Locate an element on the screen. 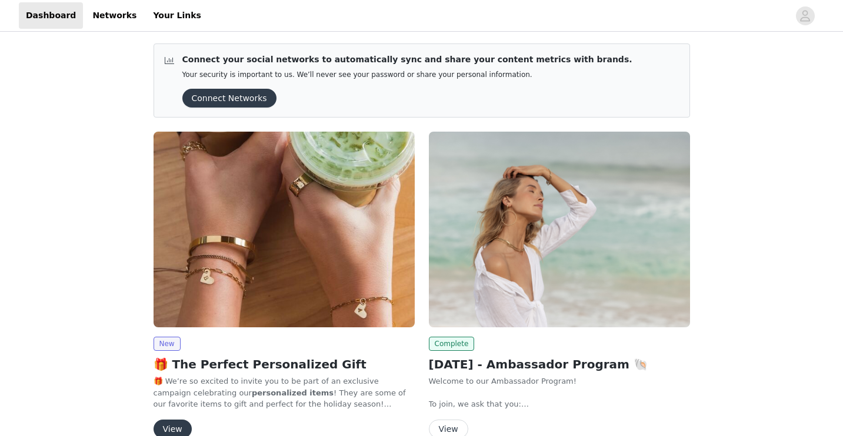 The height and width of the screenshot is (436, 843). button: Connect Networks is located at coordinates (229, 98).